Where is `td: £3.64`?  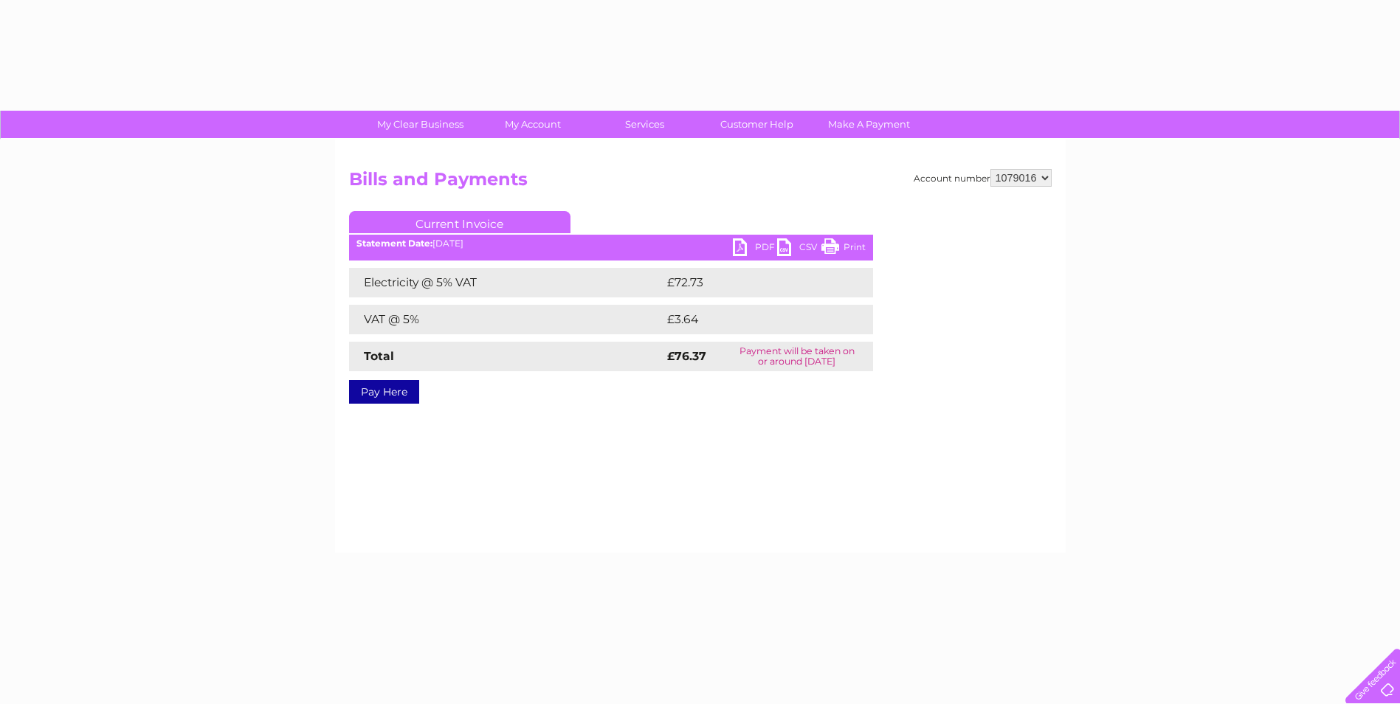 td: £3.64 is located at coordinates (751, 320).